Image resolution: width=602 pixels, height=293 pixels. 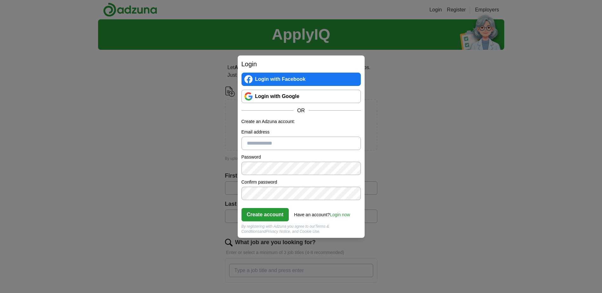 I want to click on a: Privacy Notice, so click(x=278, y=232).